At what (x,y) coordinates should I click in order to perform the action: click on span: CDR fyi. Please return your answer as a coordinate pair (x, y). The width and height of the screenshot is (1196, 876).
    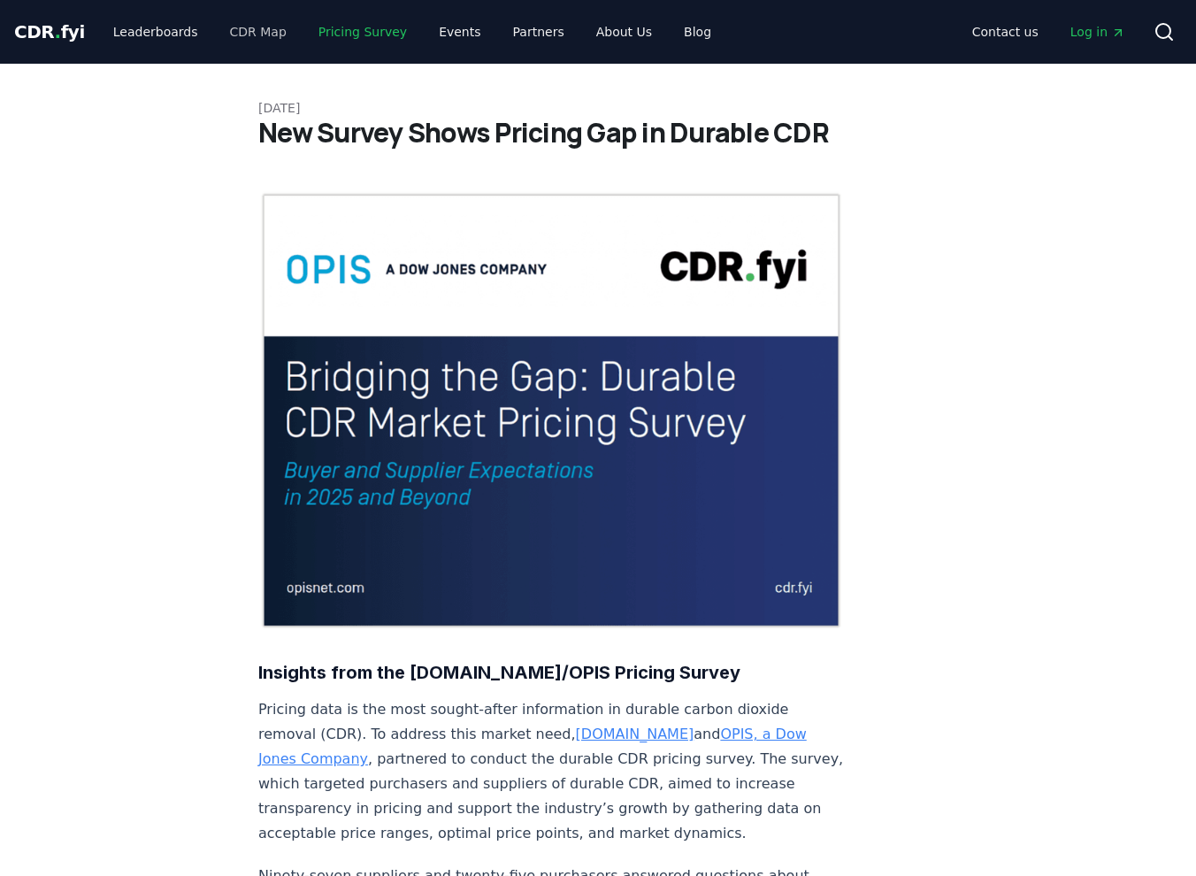
    Looking at the image, I should click on (50, 32).